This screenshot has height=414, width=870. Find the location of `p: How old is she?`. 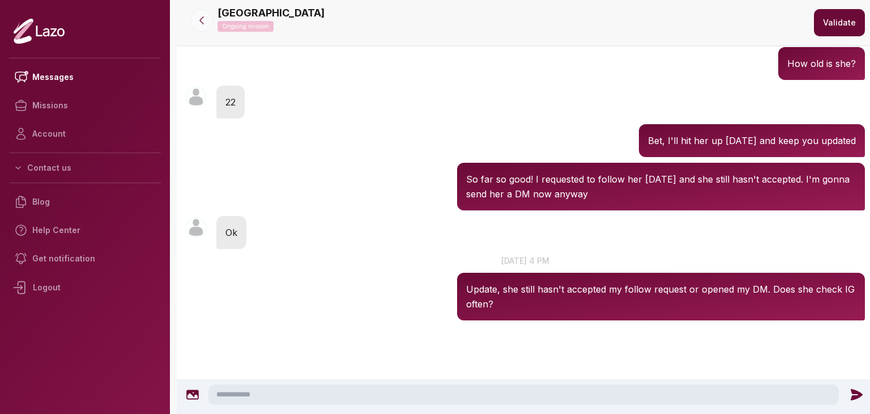

p: How old is she? is located at coordinates (822, 63).